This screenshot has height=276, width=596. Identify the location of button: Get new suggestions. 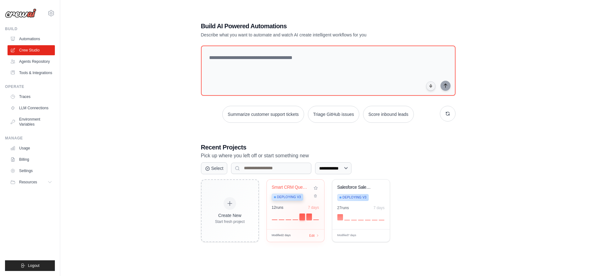
(448, 114).